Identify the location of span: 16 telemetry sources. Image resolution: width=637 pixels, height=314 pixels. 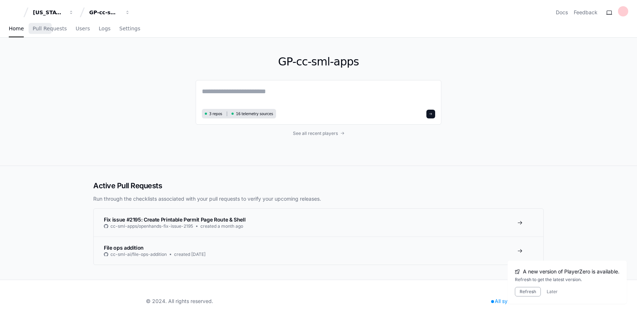
(254, 114).